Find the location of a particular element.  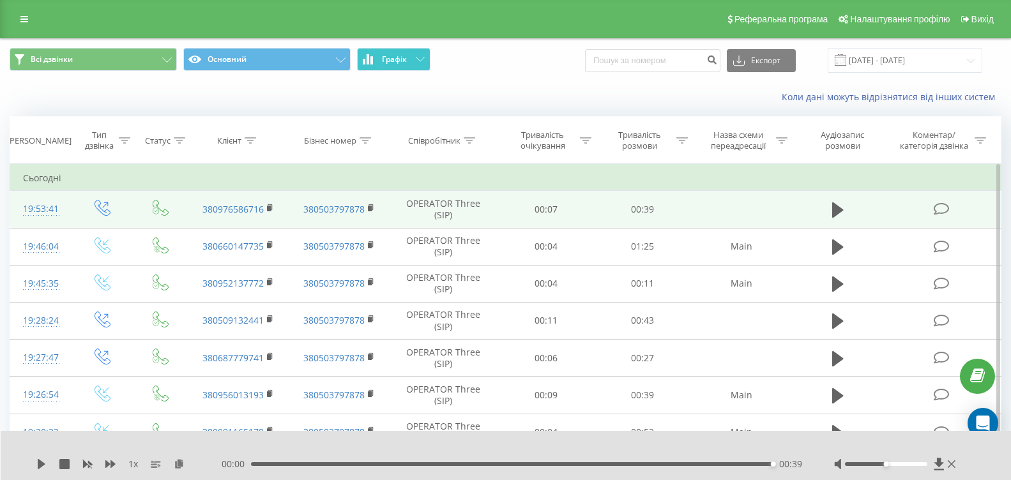

div: 19:26:54 is located at coordinates (41, 395).